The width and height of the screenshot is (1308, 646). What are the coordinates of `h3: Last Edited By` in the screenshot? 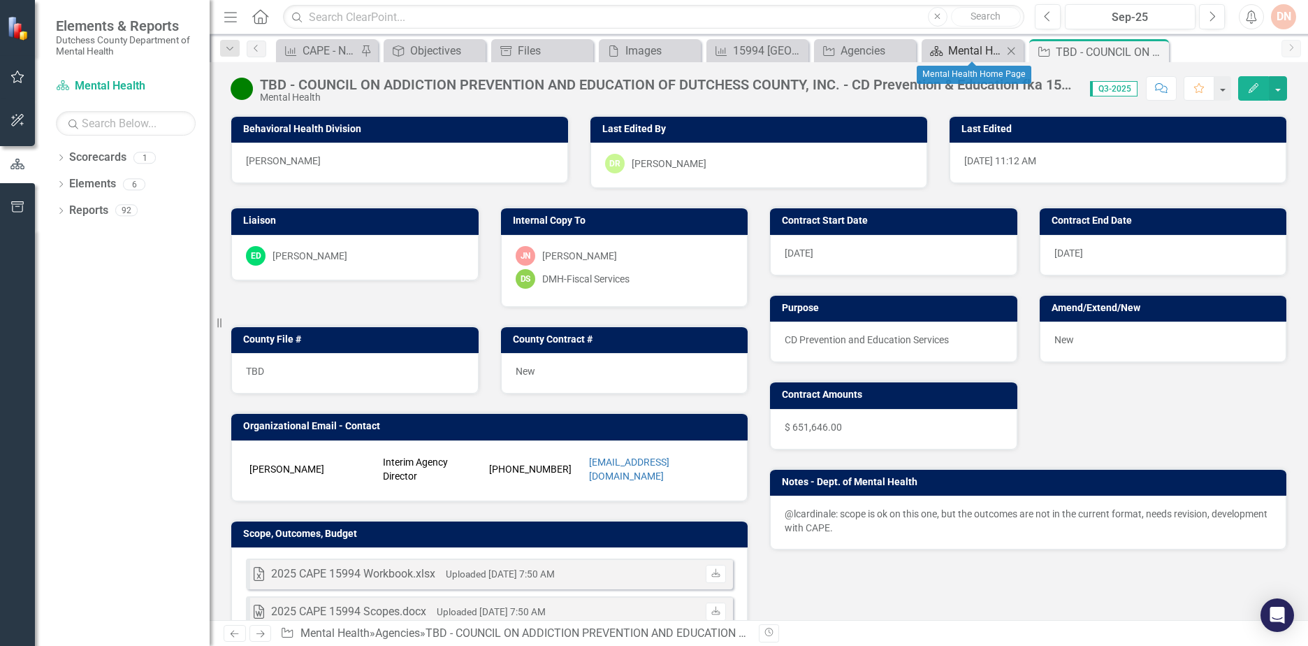 It's located at (761, 129).